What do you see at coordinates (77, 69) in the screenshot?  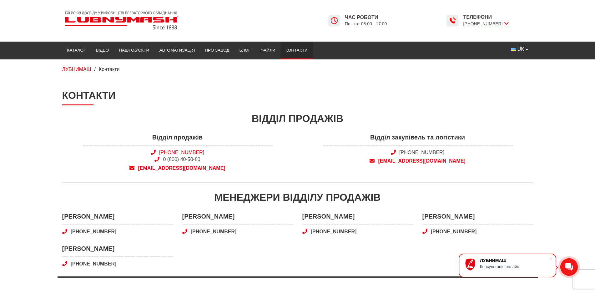 I see `span: ЛУБНИМАШ` at bounding box center [77, 69].